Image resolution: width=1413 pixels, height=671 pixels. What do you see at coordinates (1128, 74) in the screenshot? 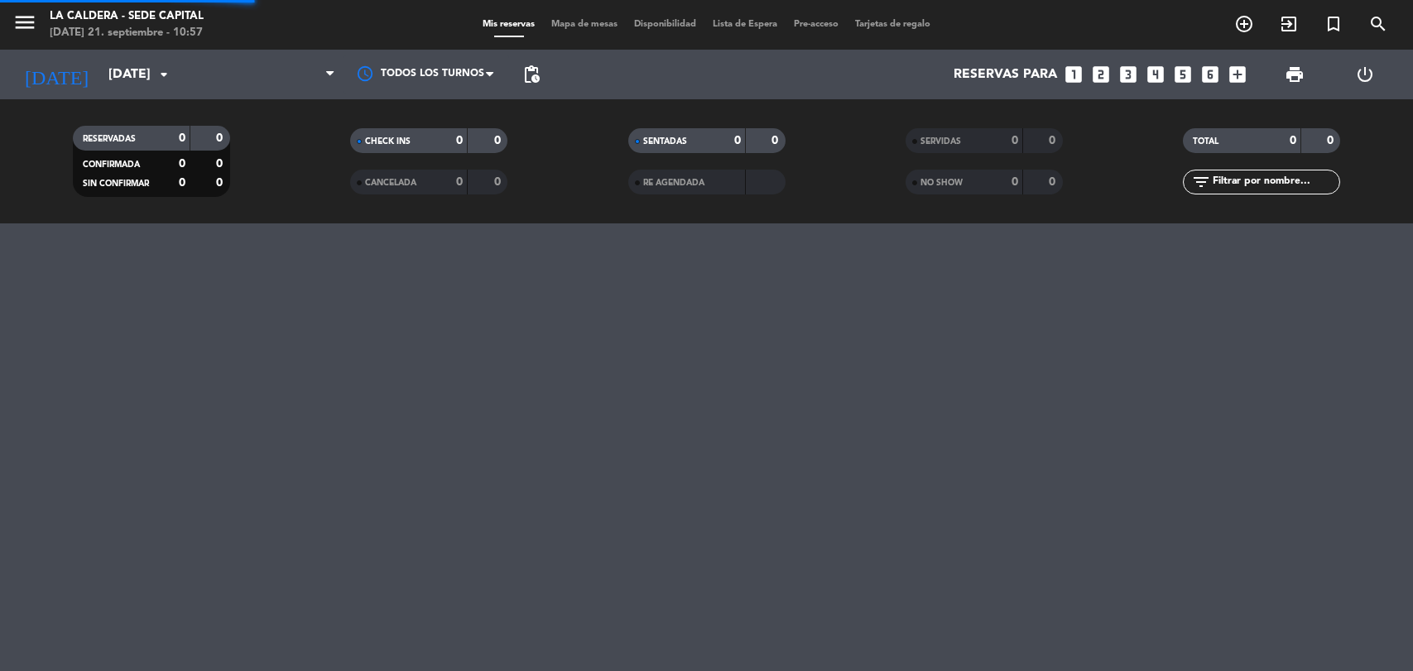
I see `i: looks_3` at bounding box center [1128, 74].